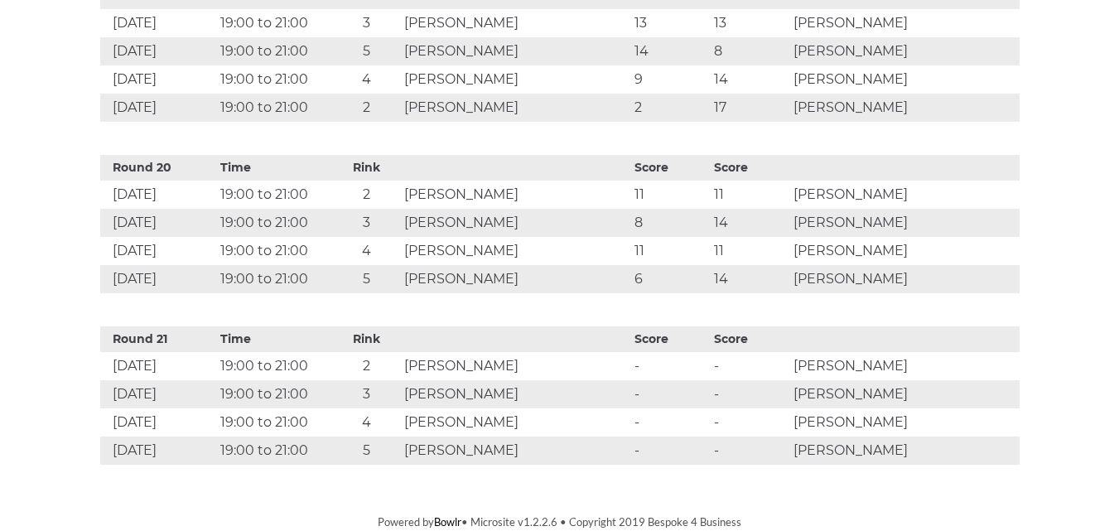 The image size is (1119, 531). Describe the element at coordinates (158, 339) in the screenshot. I see `th: Round 21` at that location.